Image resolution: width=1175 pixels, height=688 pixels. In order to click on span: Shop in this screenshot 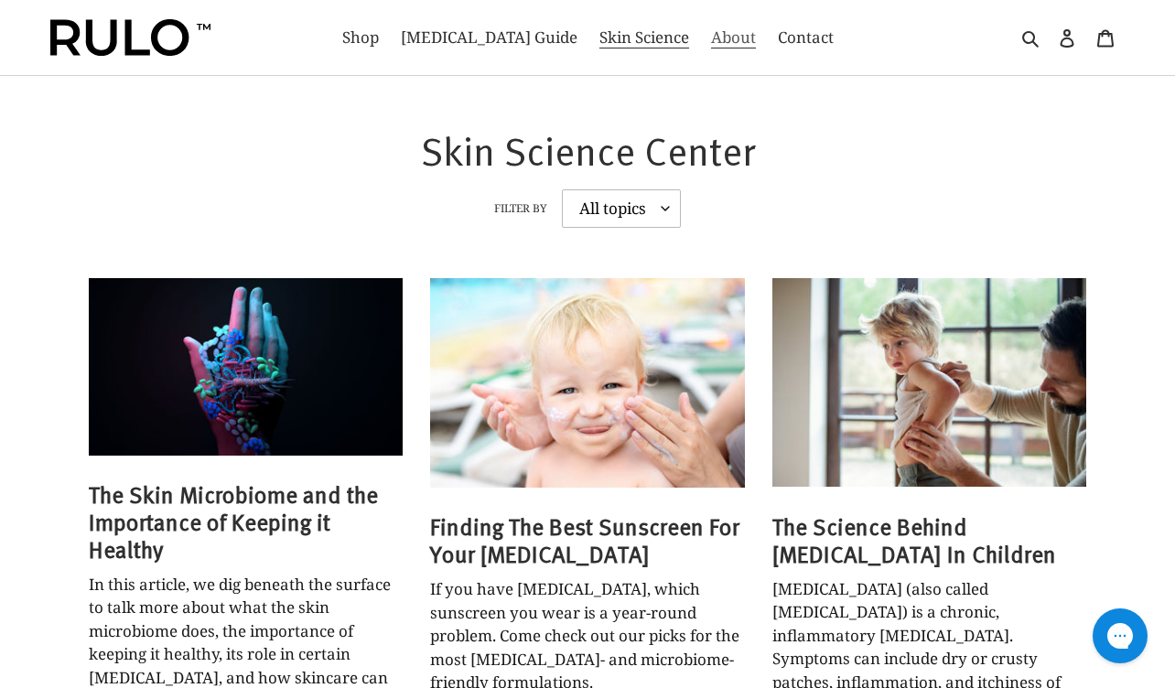, I will do `click(360, 38)`.